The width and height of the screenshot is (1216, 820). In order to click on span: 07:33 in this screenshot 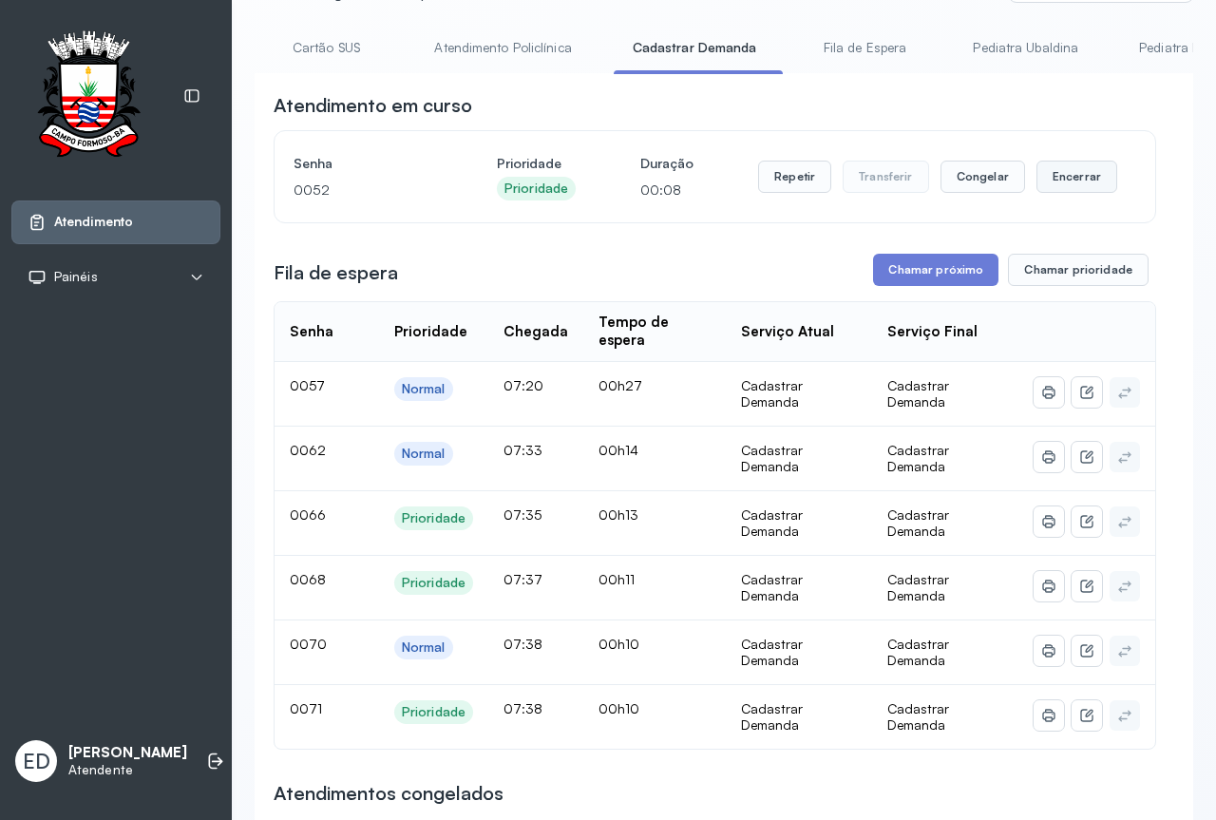, I will do `click(523, 450)`.